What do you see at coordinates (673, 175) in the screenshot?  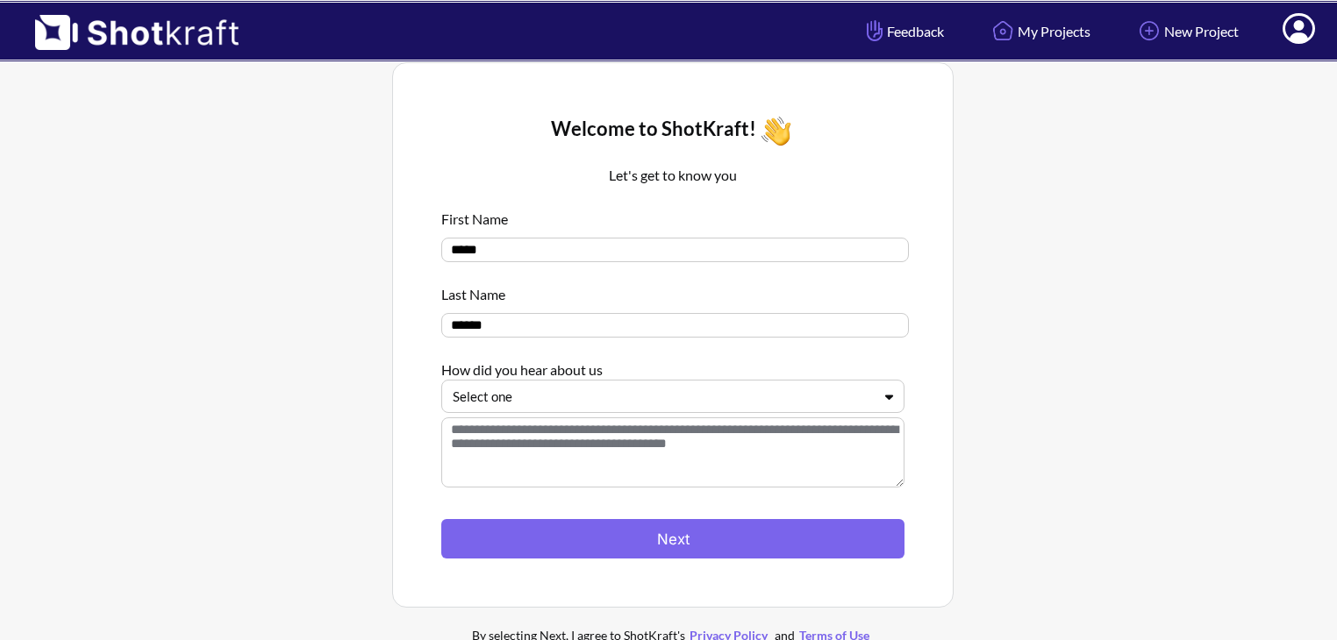 I see `p: Let's get to know you` at bounding box center [673, 175].